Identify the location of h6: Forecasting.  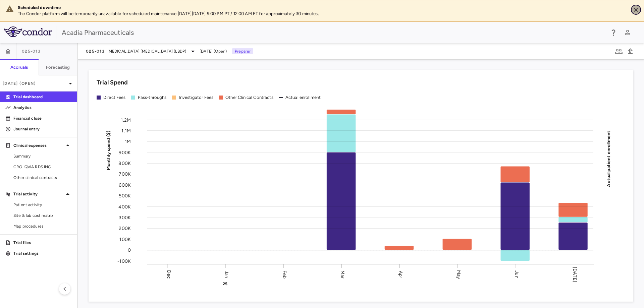
(58, 67).